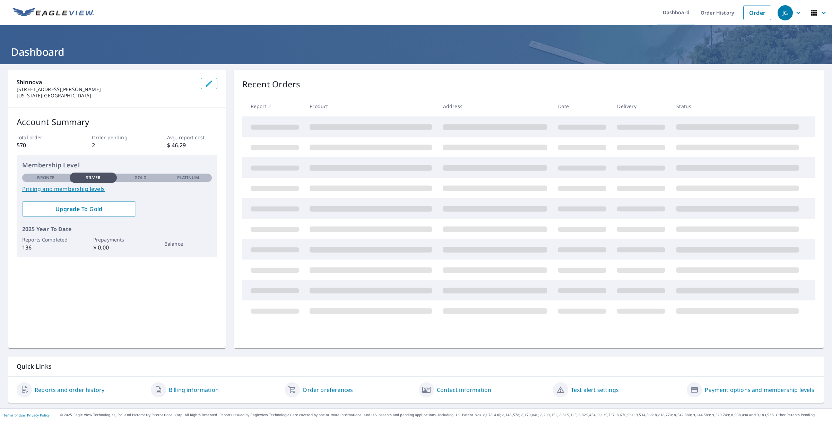  I want to click on p: Avg. report cost, so click(192, 137).